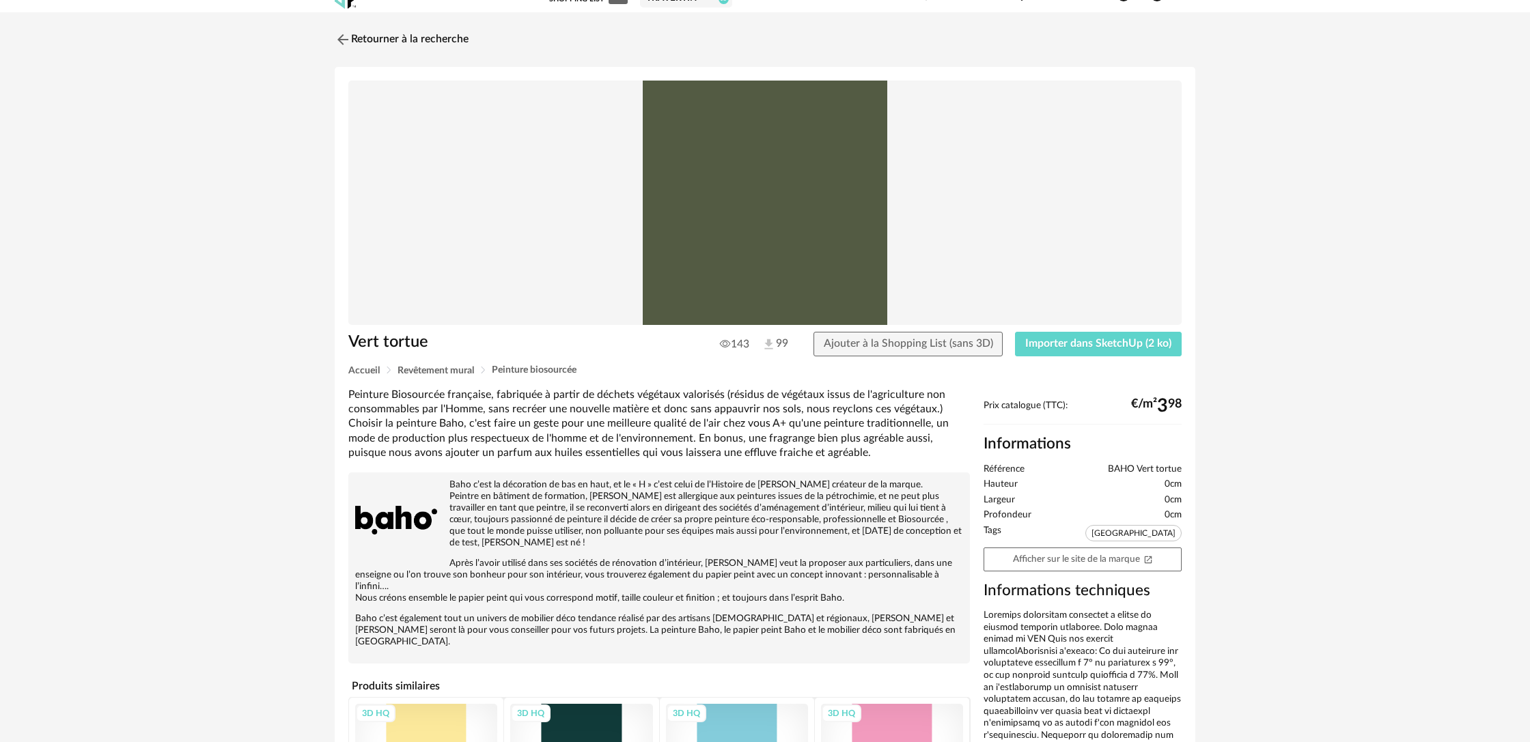 This screenshot has width=1530, height=742. I want to click on span: Largeur, so click(999, 501).